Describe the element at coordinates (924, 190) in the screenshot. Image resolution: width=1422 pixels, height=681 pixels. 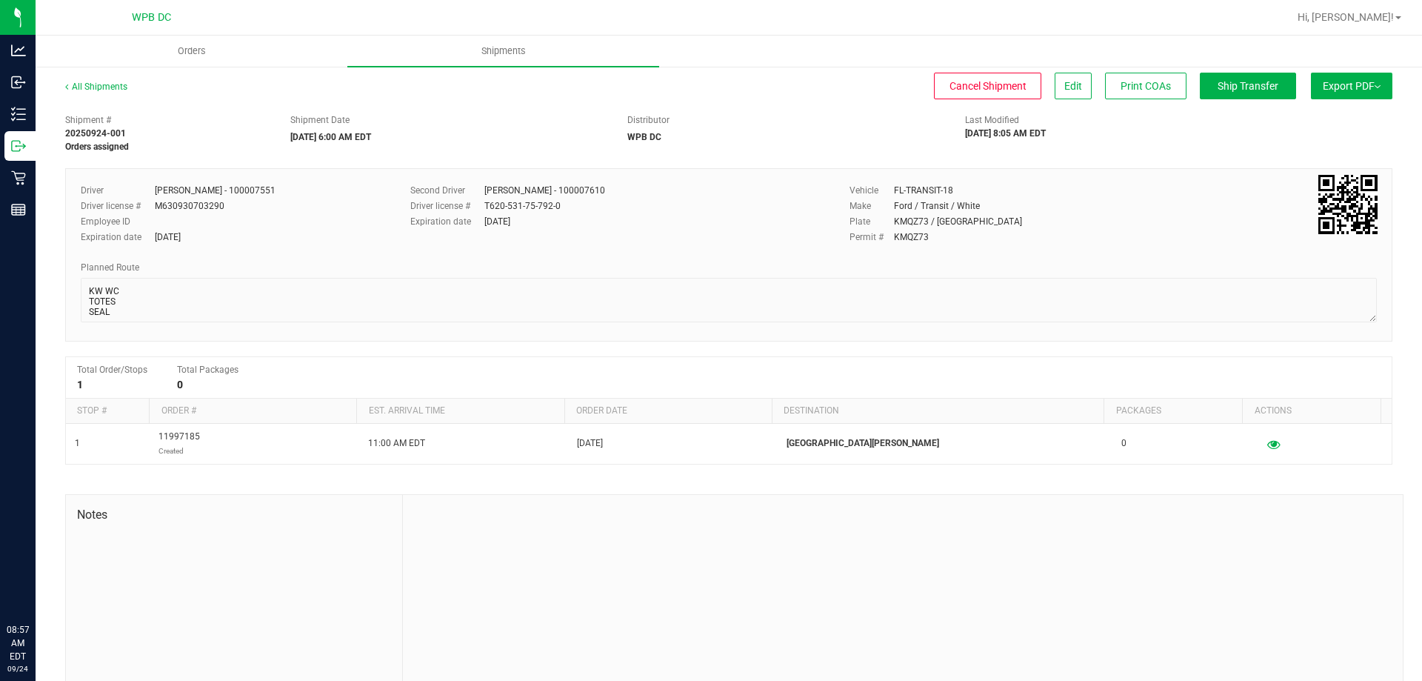
I see `div: FL-TRANSIT-18` at that location.